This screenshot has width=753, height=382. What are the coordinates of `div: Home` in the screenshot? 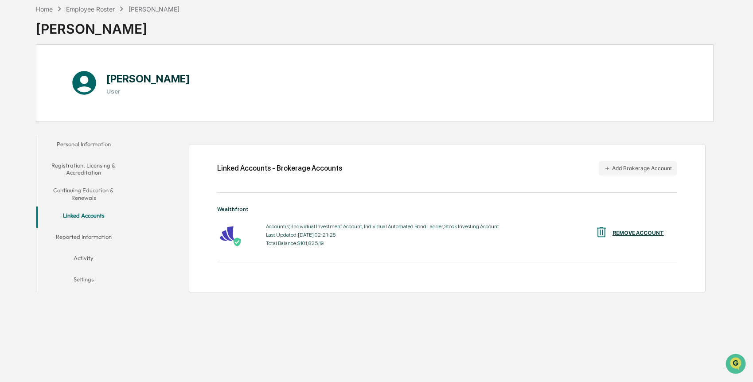 It's located at (44, 9).